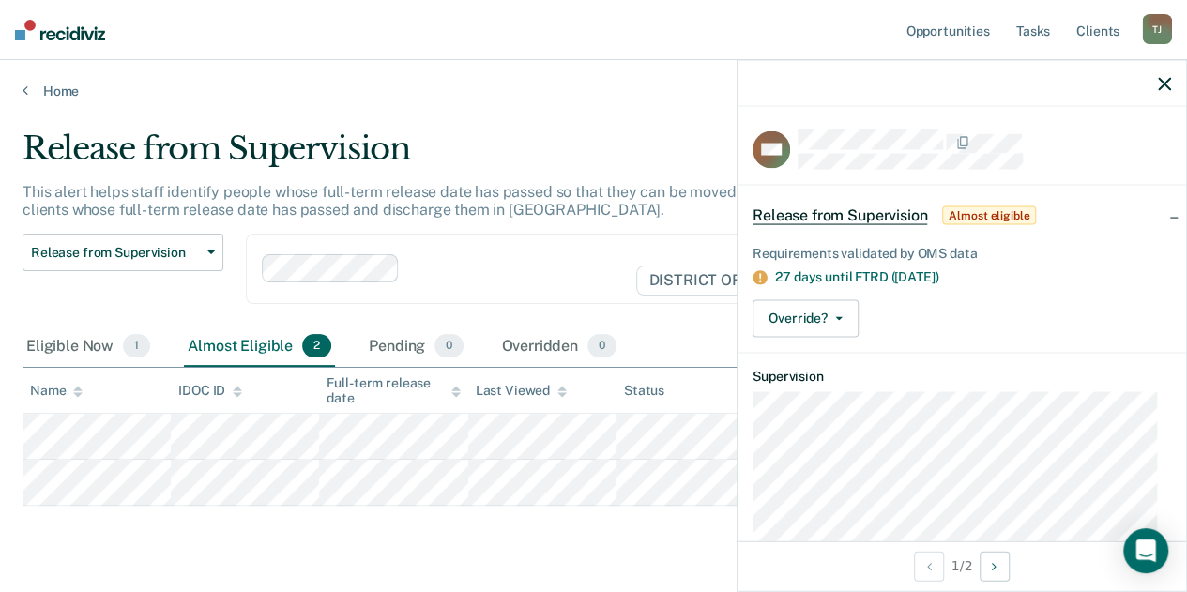 This screenshot has height=592, width=1187. I want to click on img: Recidiviz, so click(60, 30).